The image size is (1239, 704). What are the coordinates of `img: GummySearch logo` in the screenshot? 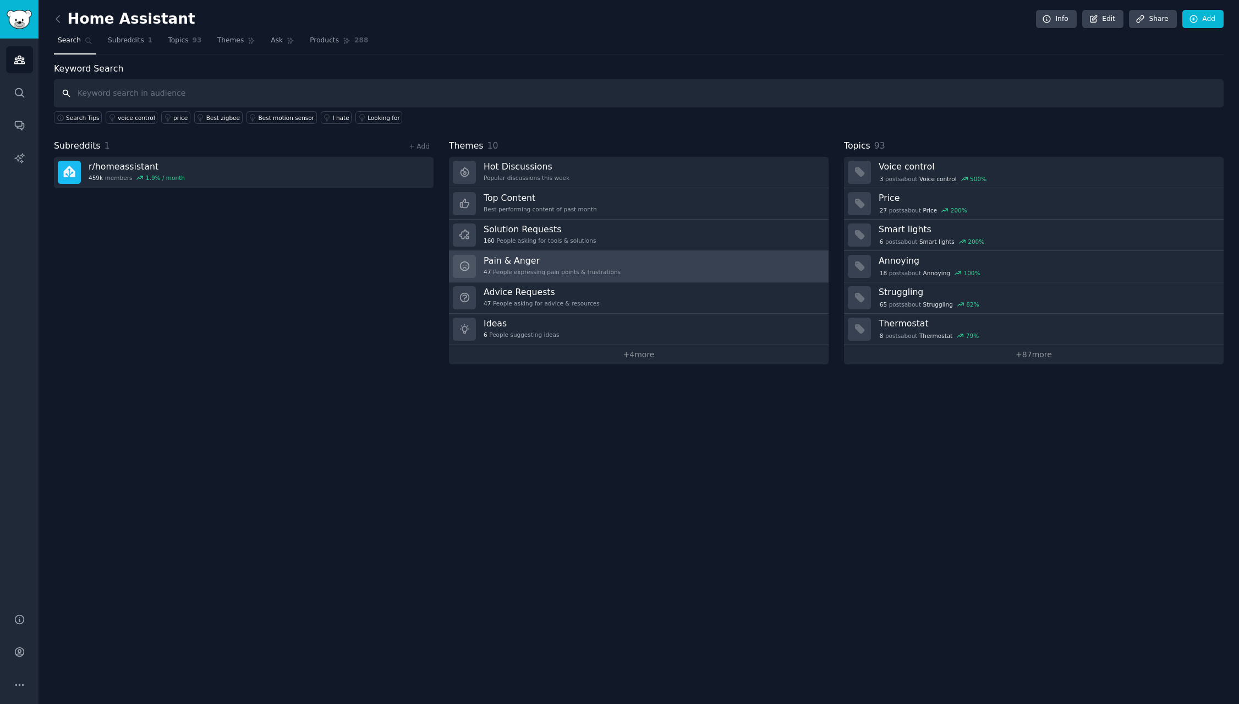 It's located at (19, 19).